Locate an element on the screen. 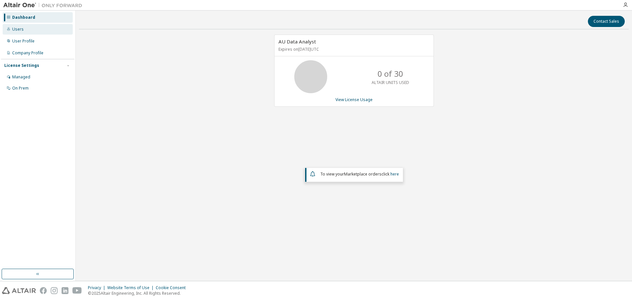 The width and height of the screenshot is (632, 300). div: Company Profile is located at coordinates (28, 53).